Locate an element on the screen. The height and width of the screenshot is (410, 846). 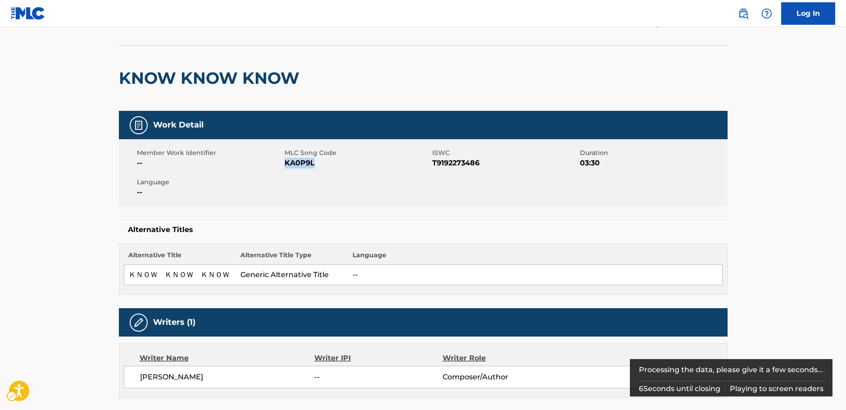
div: Processing the data, please give it a few seconds... is located at coordinates (731, 370).